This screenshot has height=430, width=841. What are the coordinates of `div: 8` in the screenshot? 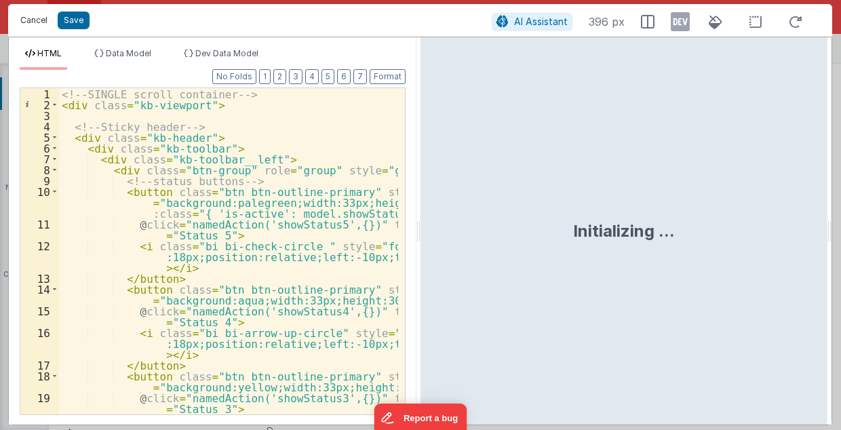 It's located at (39, 169).